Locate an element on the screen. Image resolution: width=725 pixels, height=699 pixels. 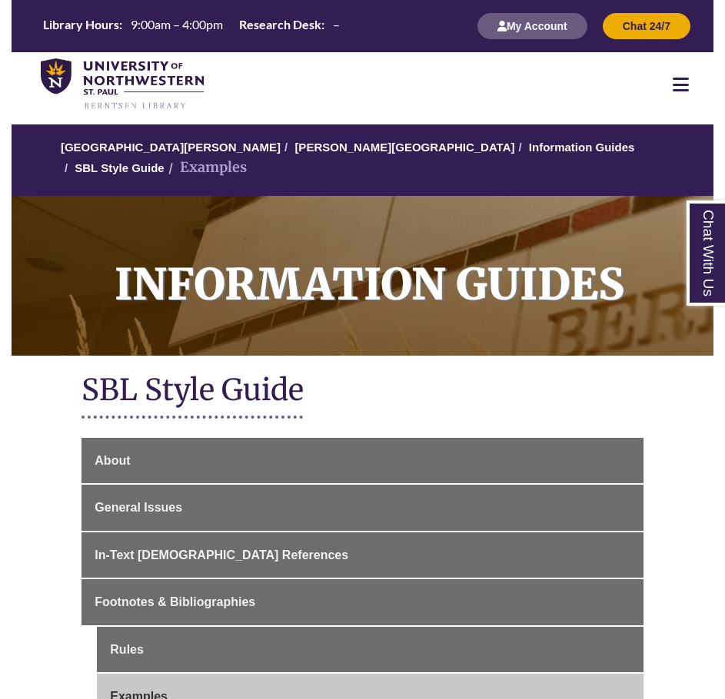
a: About is located at coordinates (362, 461).